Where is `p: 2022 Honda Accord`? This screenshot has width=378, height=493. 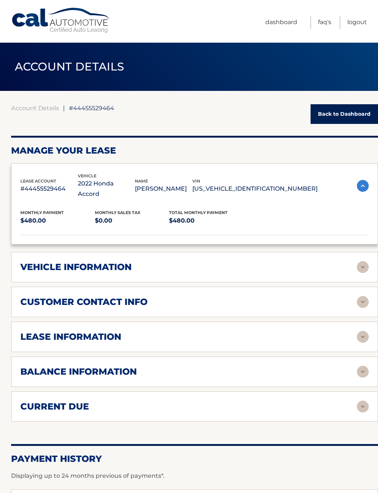 p: 2022 Honda Accord is located at coordinates (106, 189).